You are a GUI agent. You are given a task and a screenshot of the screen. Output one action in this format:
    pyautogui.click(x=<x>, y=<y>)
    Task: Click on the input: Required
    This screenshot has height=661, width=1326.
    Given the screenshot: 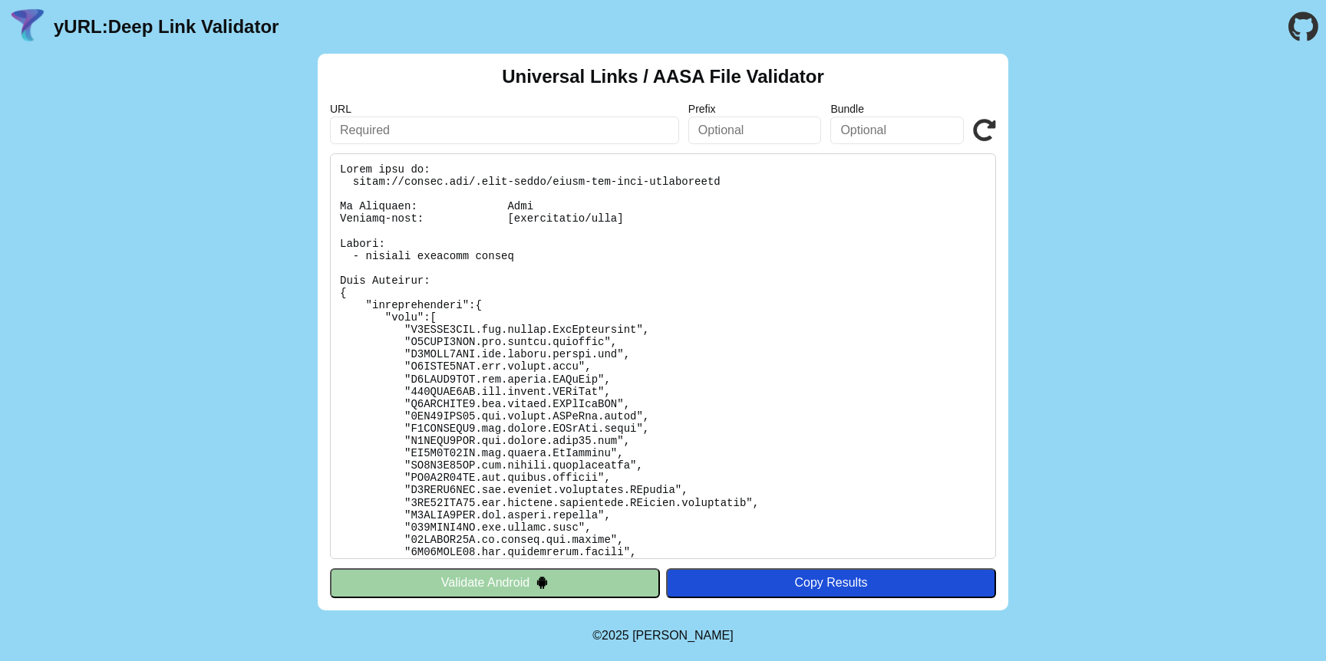 What is the action you would take?
    pyautogui.click(x=504, y=130)
    